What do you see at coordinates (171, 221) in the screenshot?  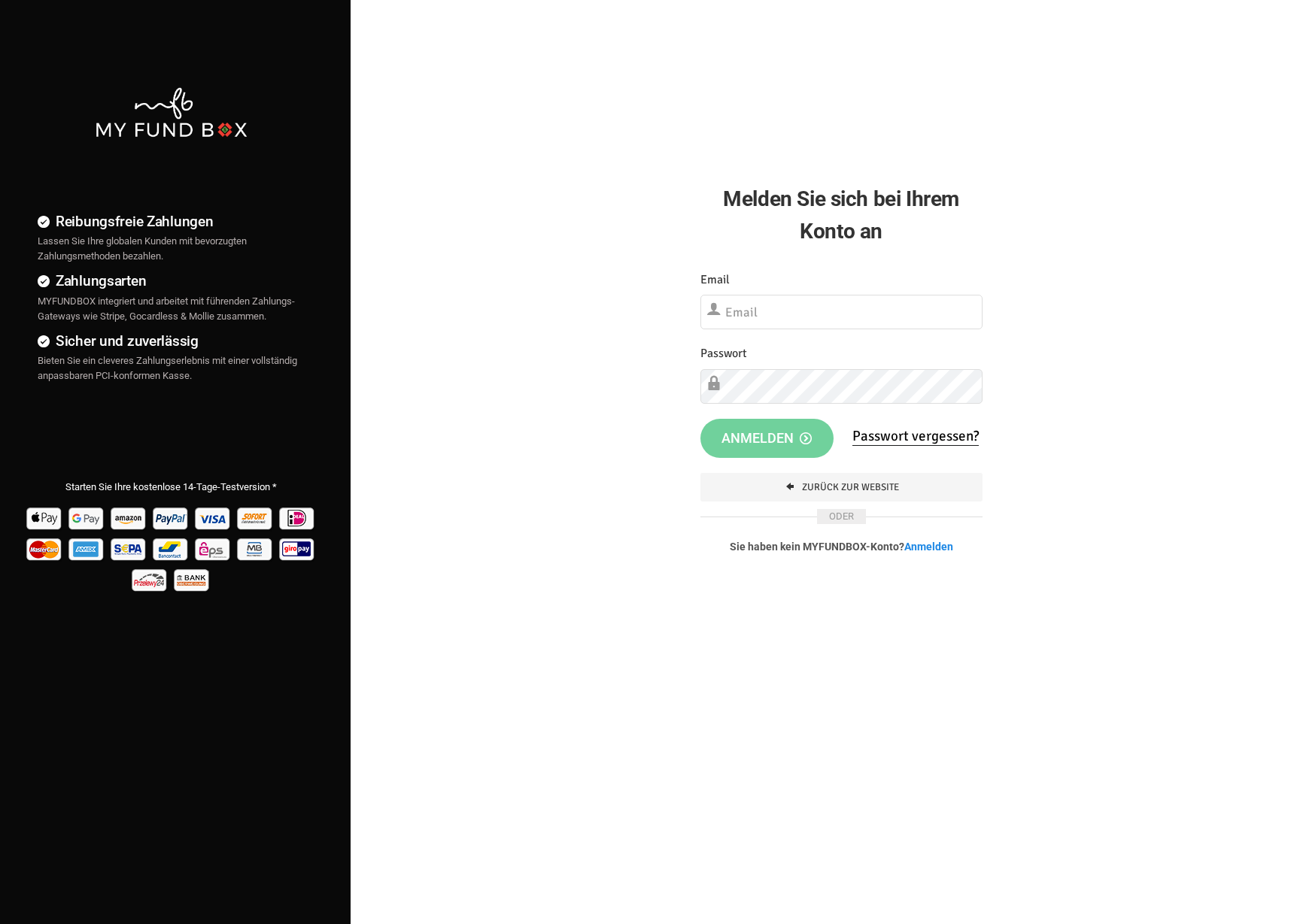 I see `h4: Reibungsfreie Zahlungen` at bounding box center [171, 221].